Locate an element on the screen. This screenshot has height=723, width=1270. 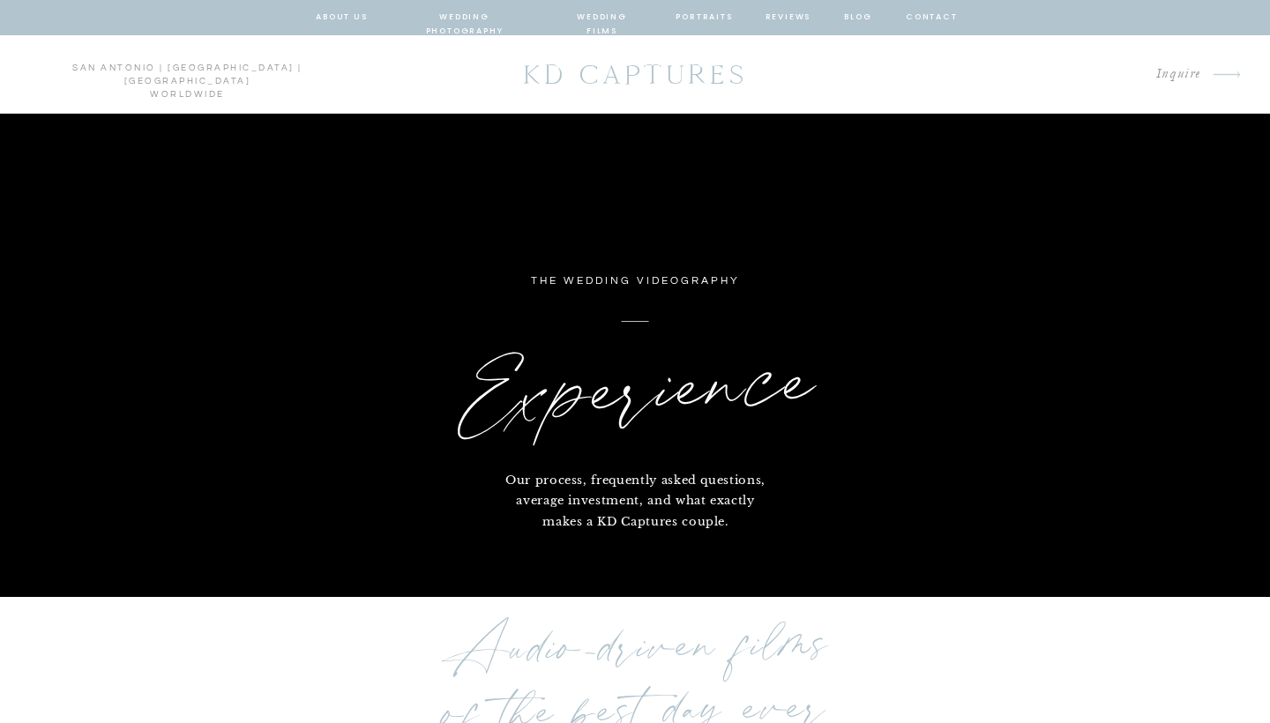
p: KD CAPTURES is located at coordinates (635, 74).